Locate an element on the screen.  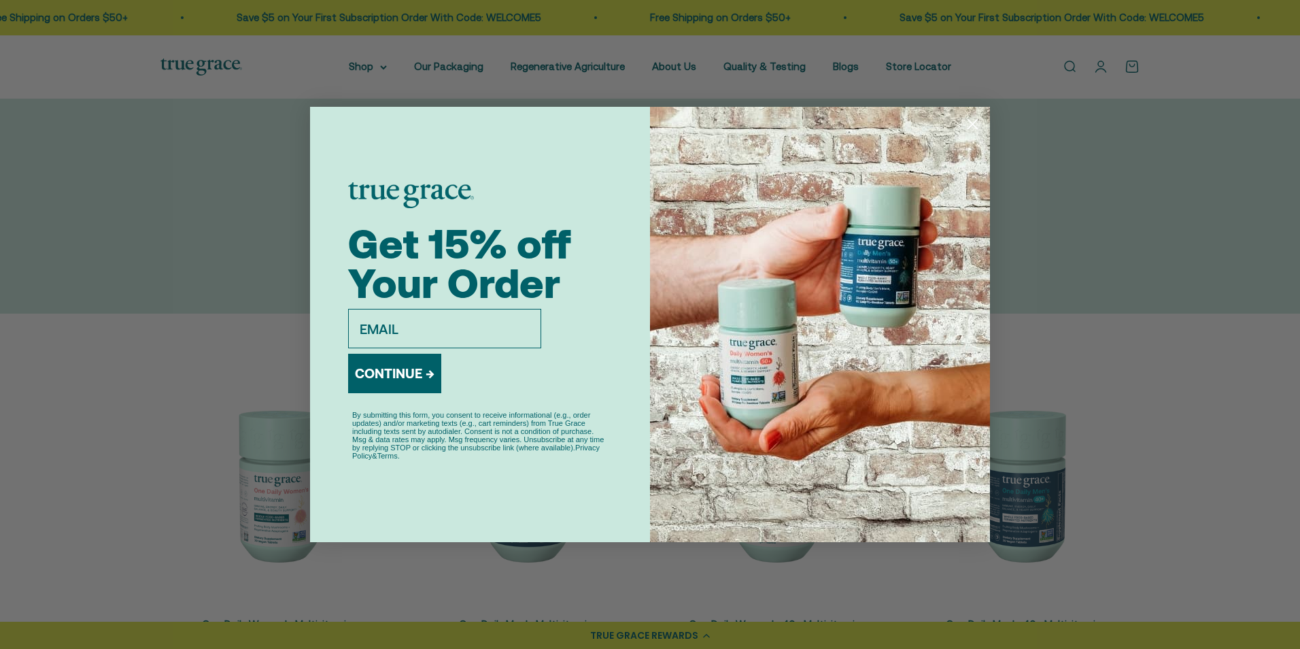
button: CONTINUE → is located at coordinates (394, 373).